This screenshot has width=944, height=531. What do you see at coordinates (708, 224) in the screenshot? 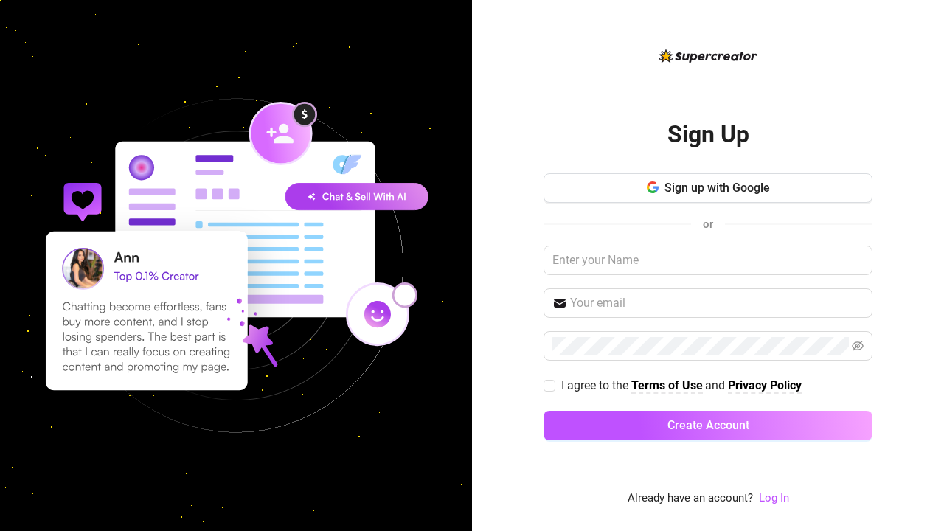
I see `span: or` at bounding box center [708, 224].